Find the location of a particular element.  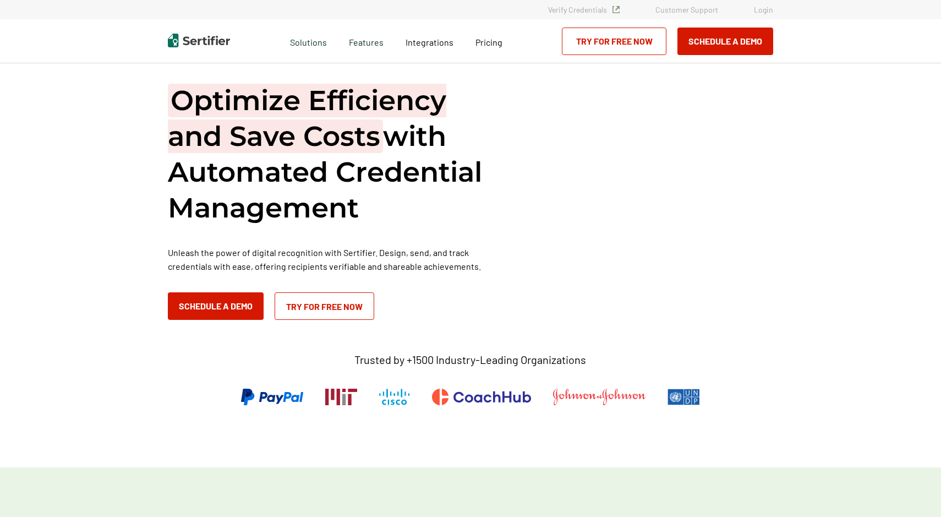

span: Integrations is located at coordinates (429, 42).